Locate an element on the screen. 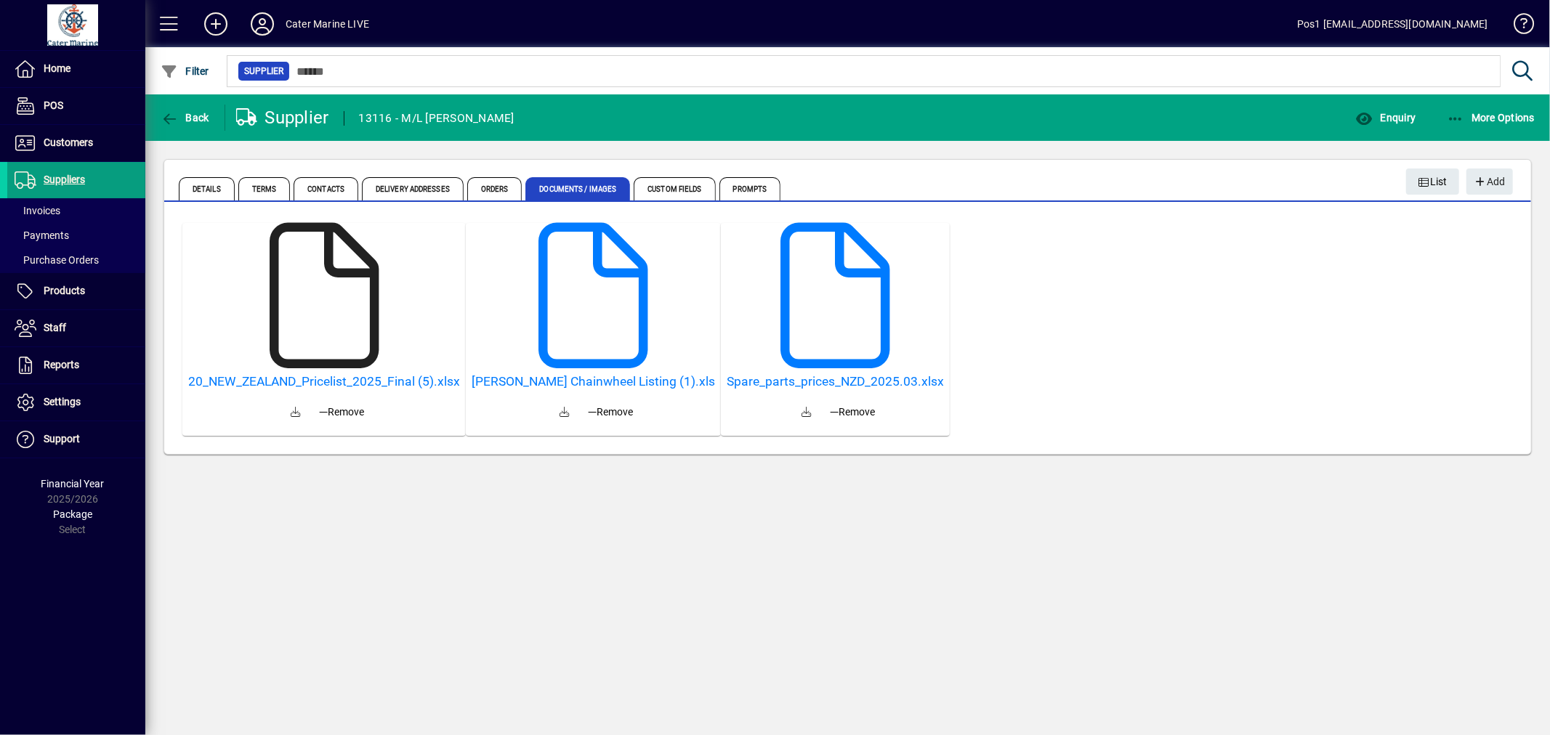 This screenshot has height=735, width=1550. button: Filter is located at coordinates (185, 71).